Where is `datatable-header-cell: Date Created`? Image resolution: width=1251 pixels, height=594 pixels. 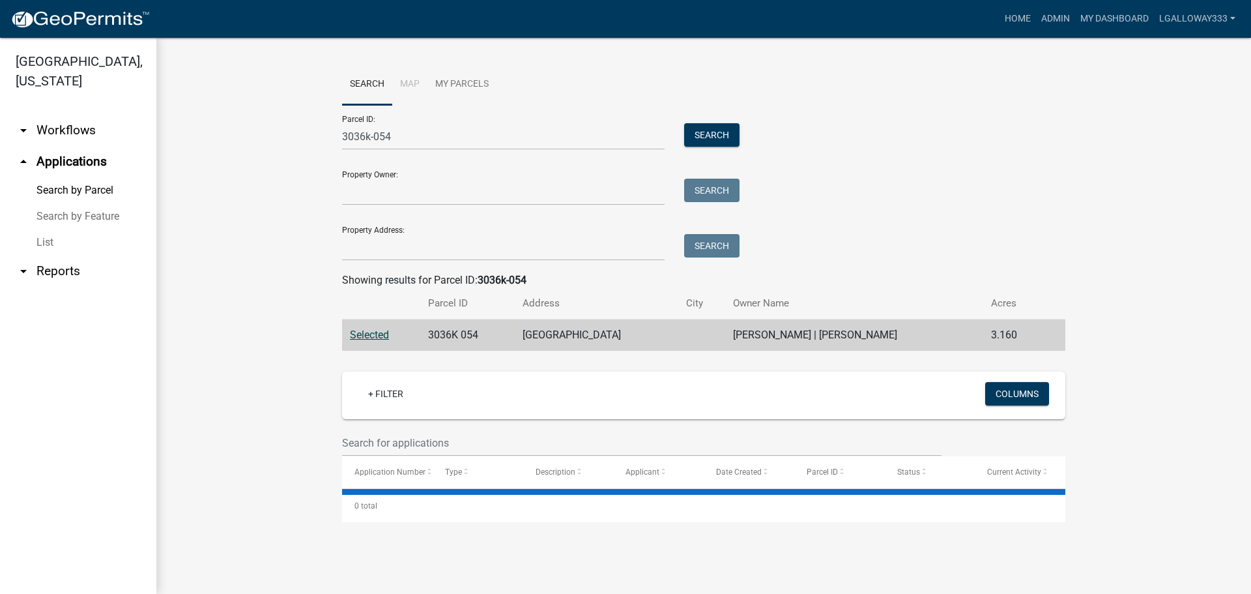
datatable-header-cell: Date Created is located at coordinates (749, 472).